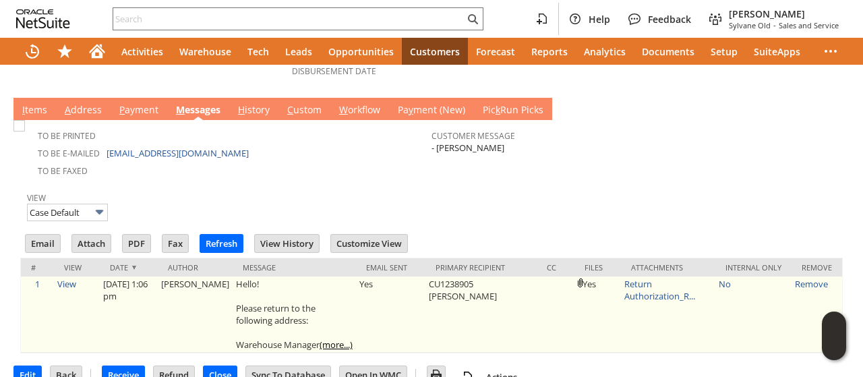  Describe the element at coordinates (97, 51) in the screenshot. I see `a: Home` at that location.